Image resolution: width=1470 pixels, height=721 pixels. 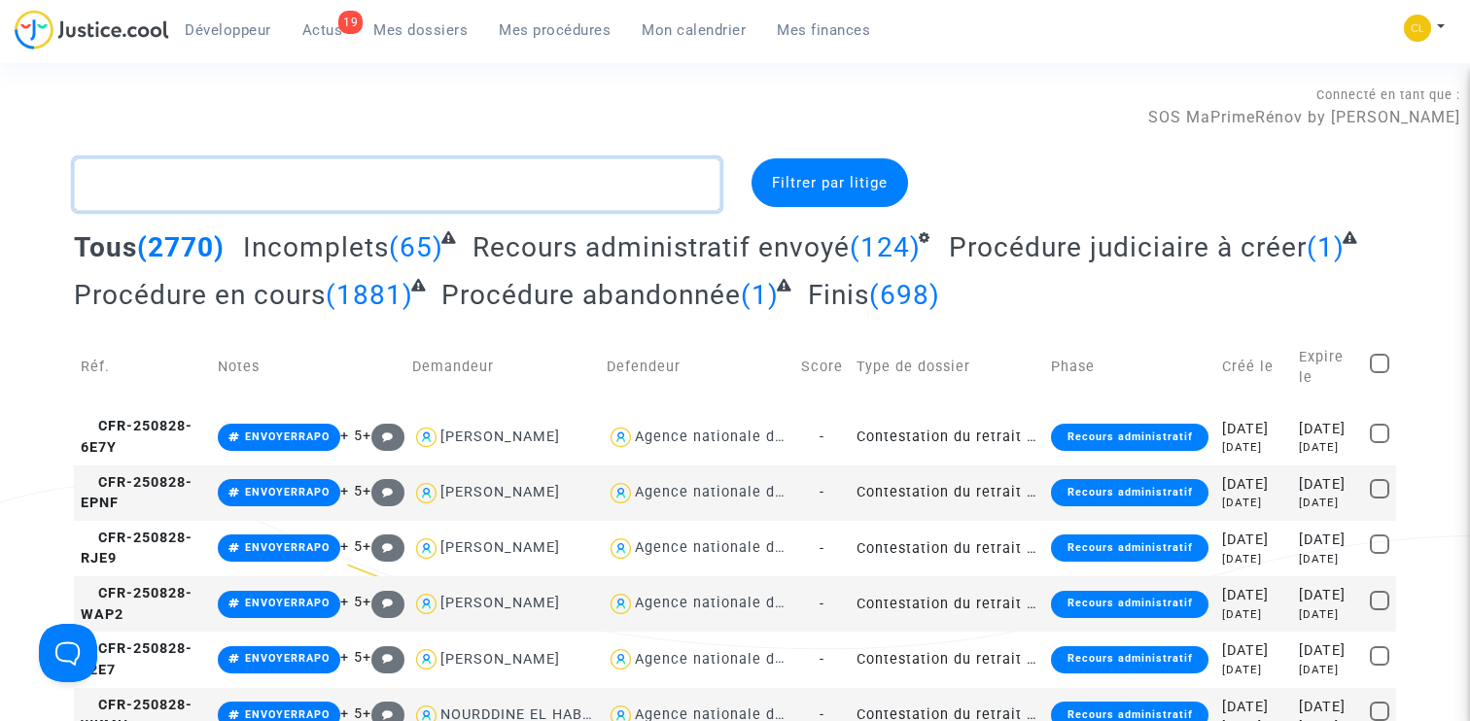 I want to click on img: jc-logo.svg, so click(x=91, y=29).